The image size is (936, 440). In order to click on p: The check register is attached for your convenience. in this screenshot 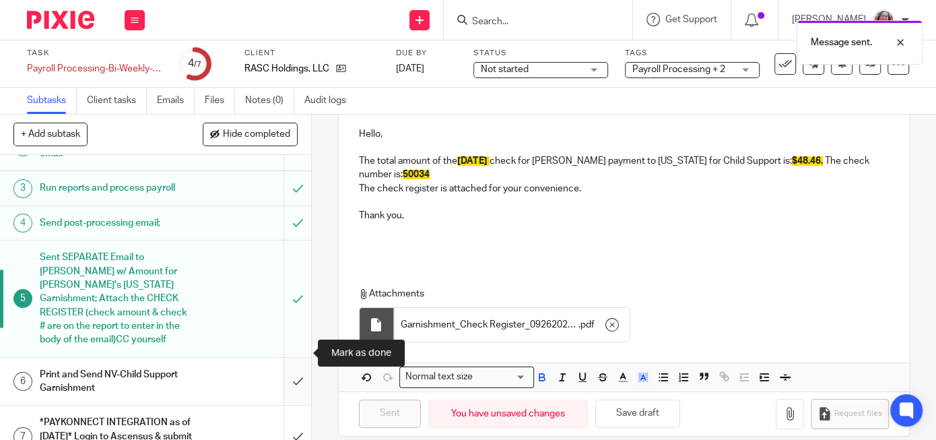, I will do `click(623, 189)`.